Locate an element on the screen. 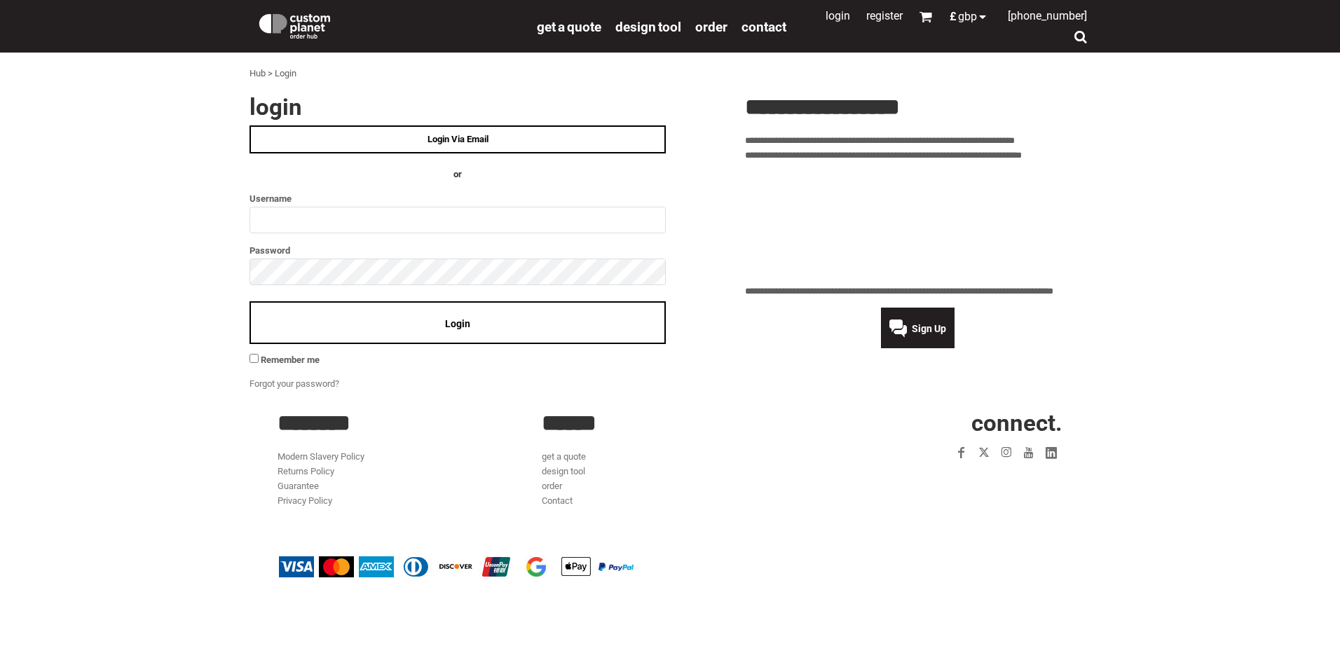 The height and width of the screenshot is (653, 1340). a: Login Via Email is located at coordinates (458, 139).